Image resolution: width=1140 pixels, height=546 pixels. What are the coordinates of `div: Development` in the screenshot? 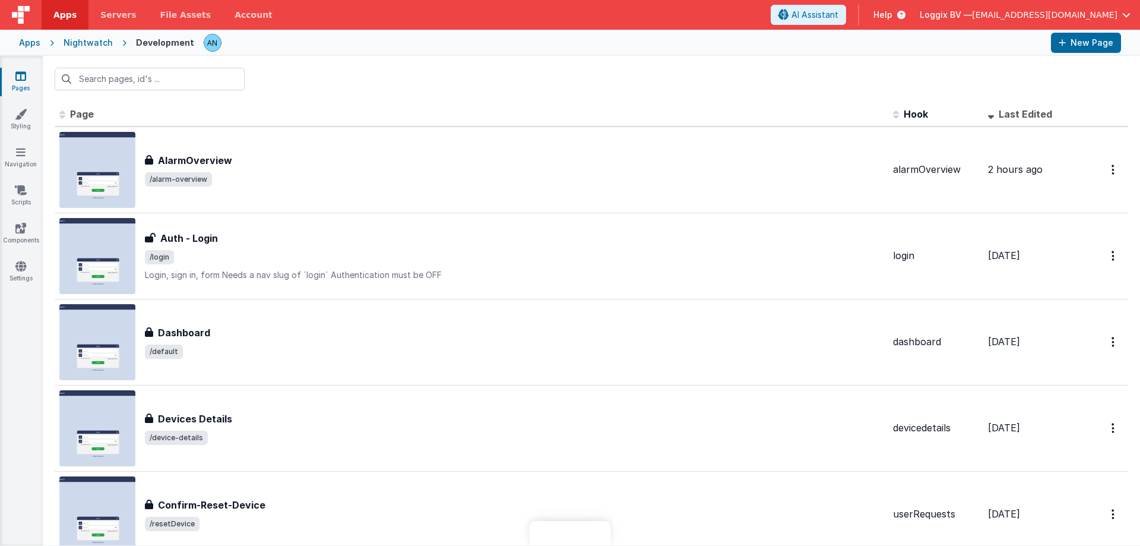 It's located at (165, 43).